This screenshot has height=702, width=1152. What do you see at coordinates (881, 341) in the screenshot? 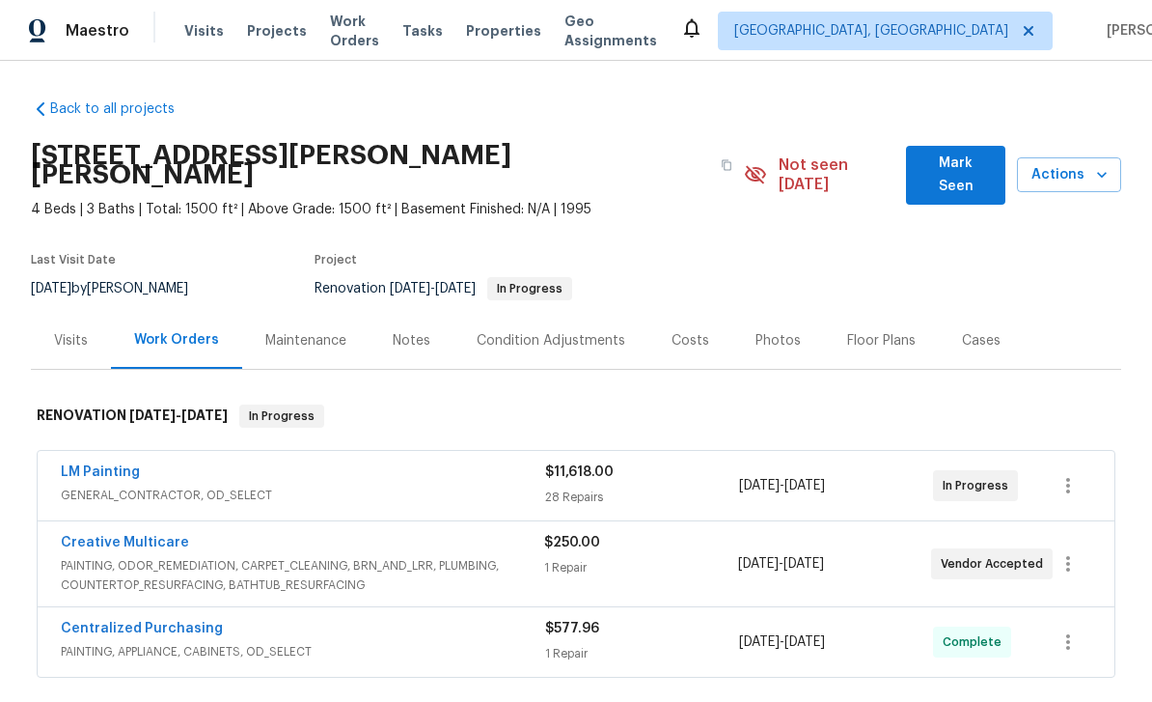
I see `div: Floor Plans` at bounding box center [881, 341].